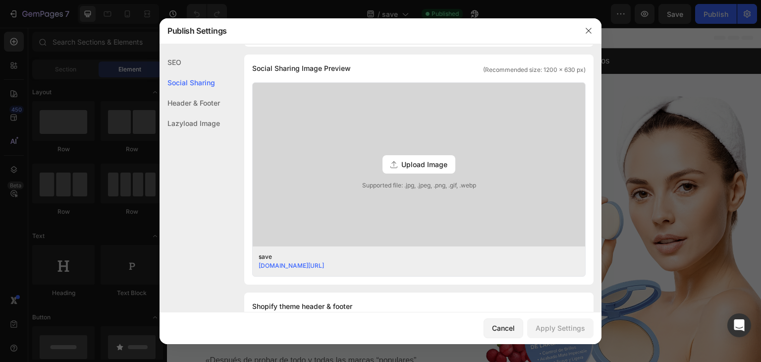 This screenshot has width=761, height=362. Describe the element at coordinates (560, 328) in the screenshot. I see `button: Apply Settings` at that location.